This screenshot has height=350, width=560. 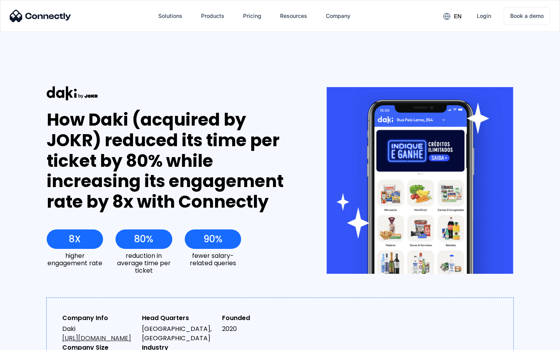 What do you see at coordinates (99, 318) in the screenshot?
I see `div: Company Info` at bounding box center [99, 318].